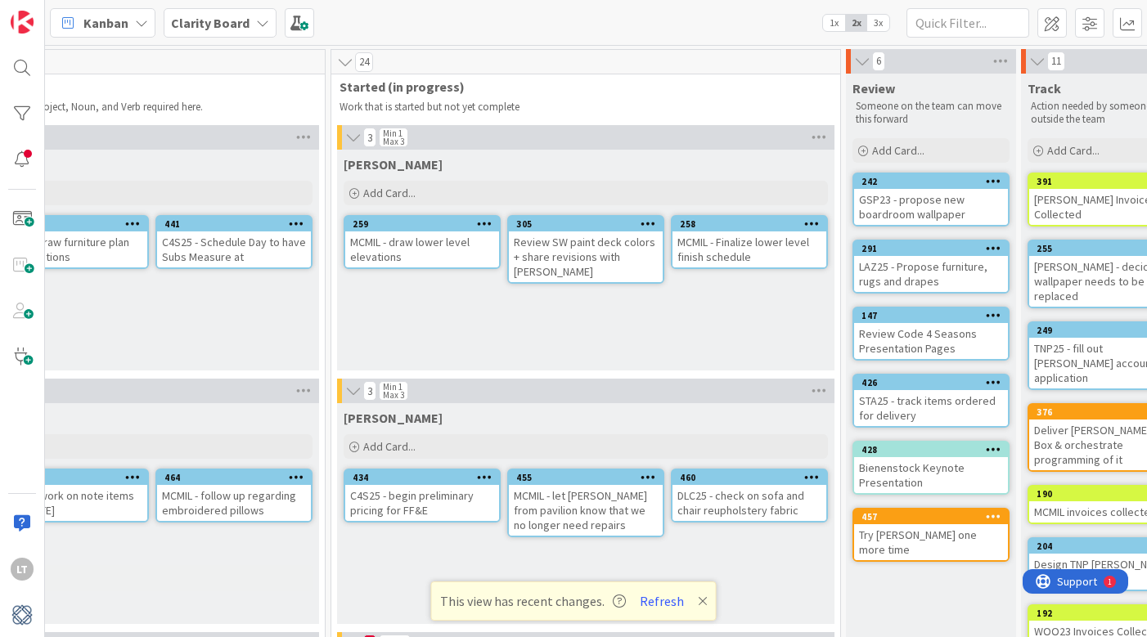 This screenshot has width=1147, height=637. Describe the element at coordinates (968, 23) in the screenshot. I see `input: Quick Filter...` at that location.